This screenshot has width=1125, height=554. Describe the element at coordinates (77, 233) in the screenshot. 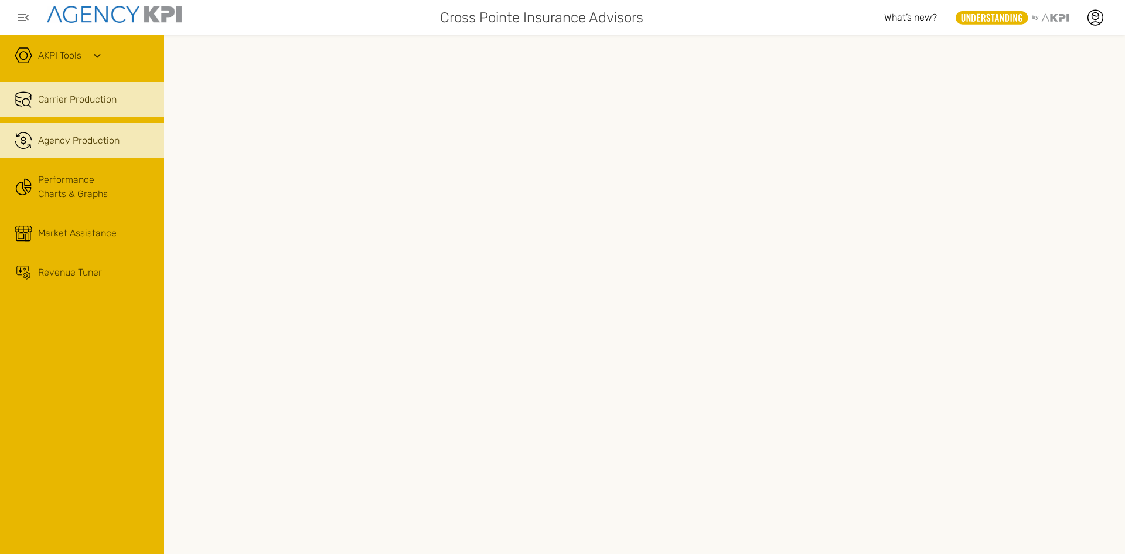

I see `span: Market Assistance` at that location.